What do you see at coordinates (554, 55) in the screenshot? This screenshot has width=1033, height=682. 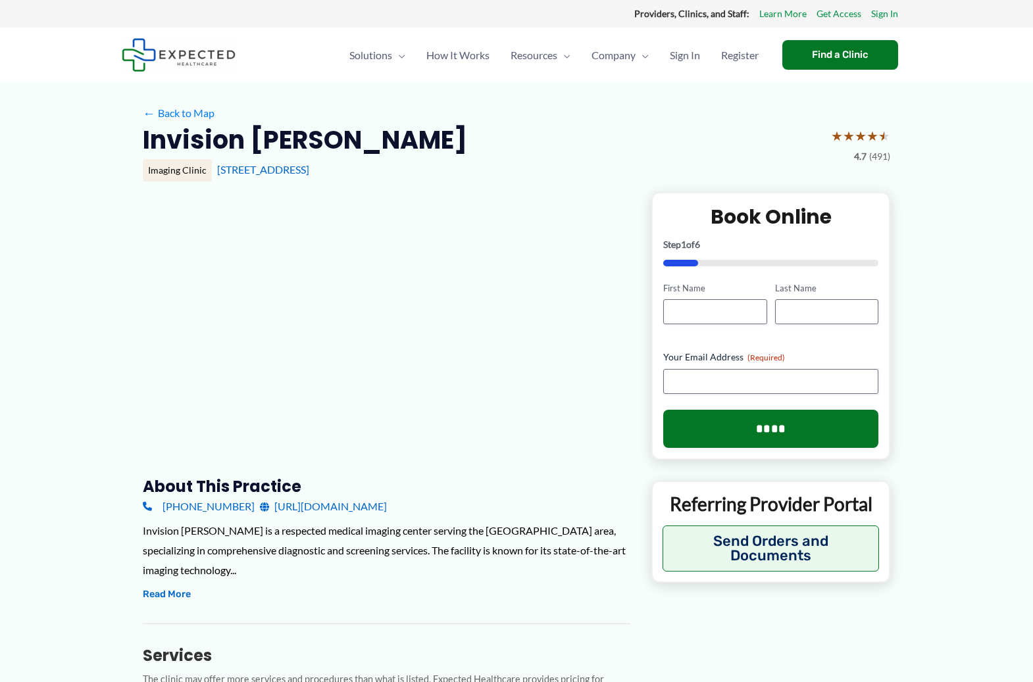 I see `nav: Primary Site Navigation` at bounding box center [554, 55].